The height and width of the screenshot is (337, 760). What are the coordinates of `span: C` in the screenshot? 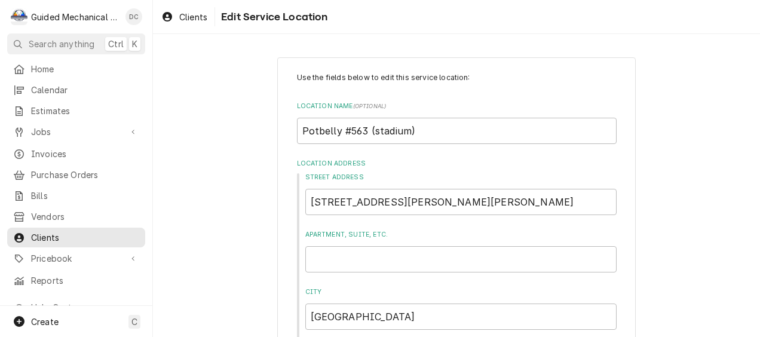 It's located at (134, 322).